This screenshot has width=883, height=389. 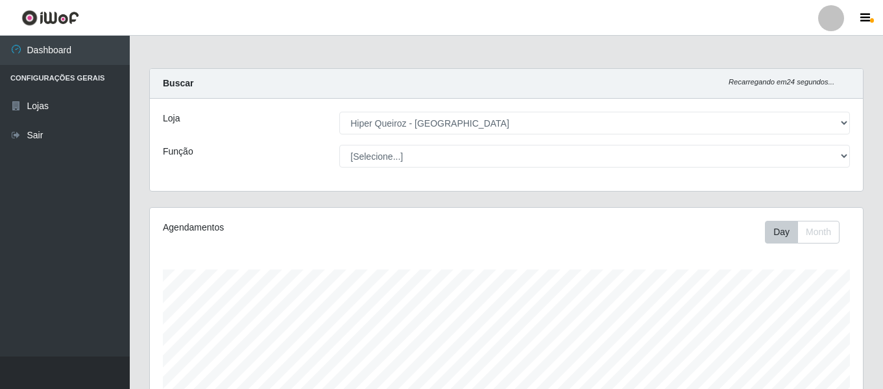 What do you see at coordinates (171, 118) in the screenshot?
I see `label: Loja` at bounding box center [171, 118].